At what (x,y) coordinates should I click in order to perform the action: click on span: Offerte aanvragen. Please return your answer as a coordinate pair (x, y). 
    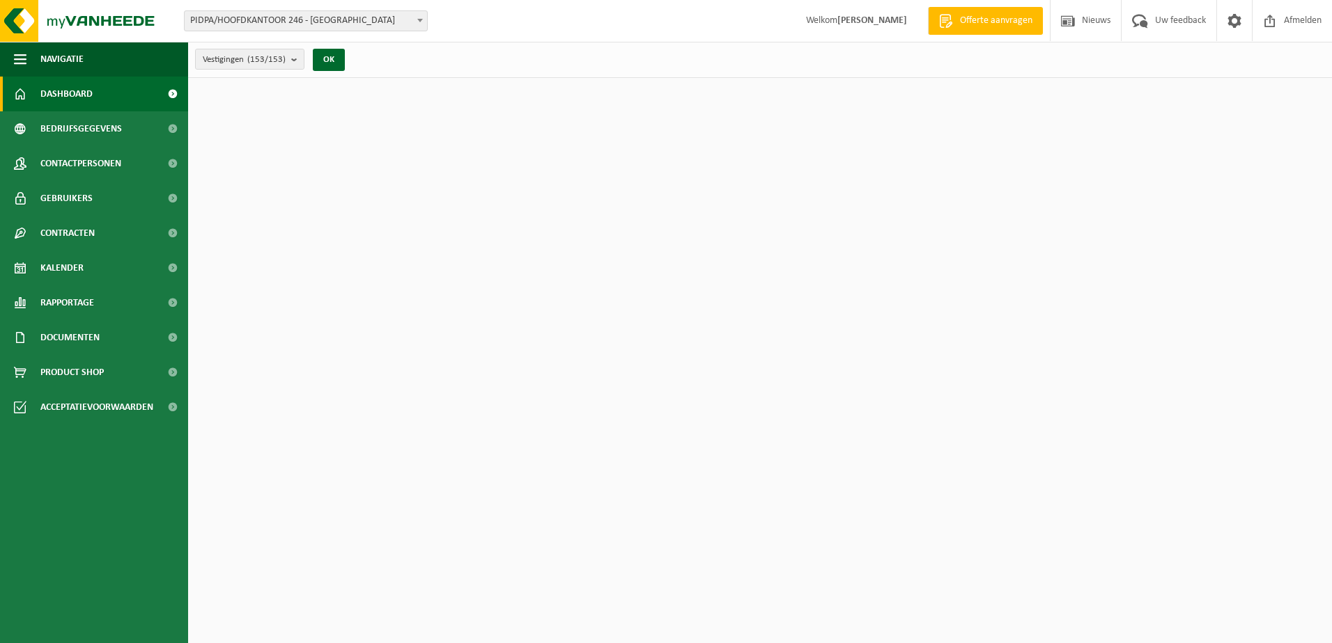
    Looking at the image, I should click on (996, 21).